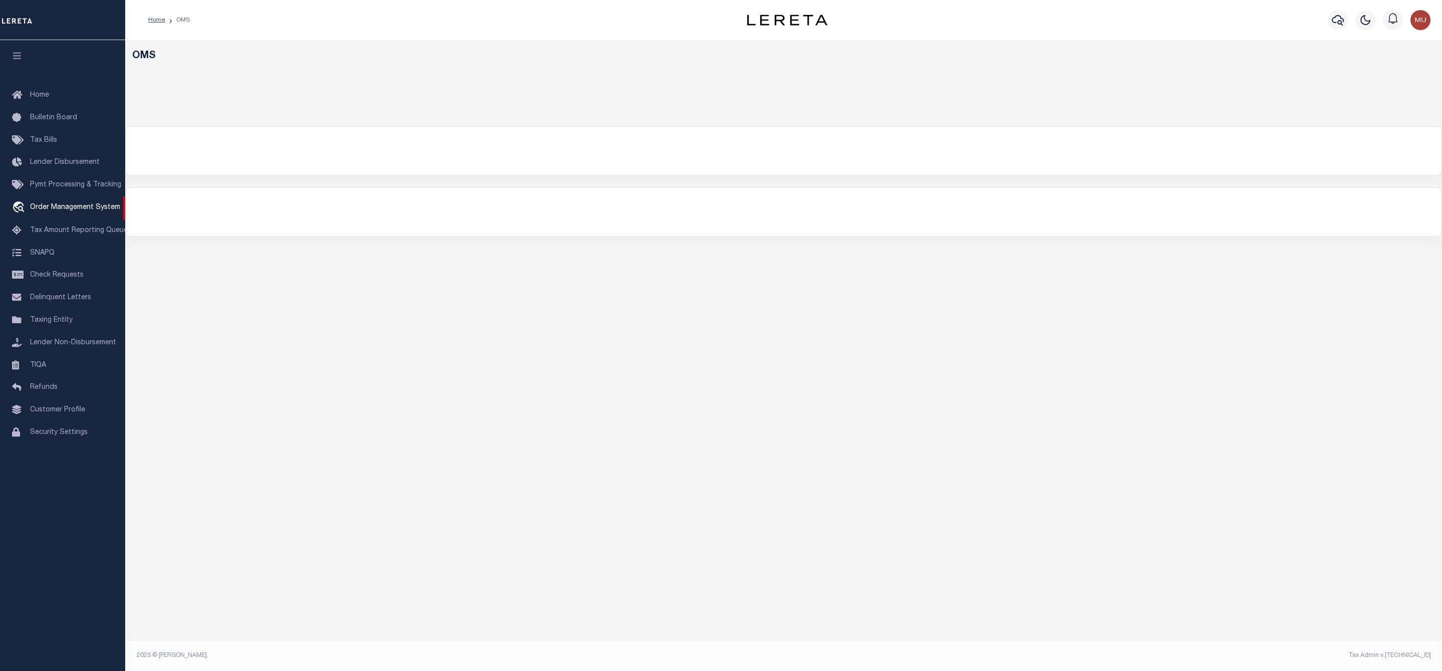 The image size is (1442, 671). What do you see at coordinates (40, 95) in the screenshot?
I see `span: Home` at bounding box center [40, 95].